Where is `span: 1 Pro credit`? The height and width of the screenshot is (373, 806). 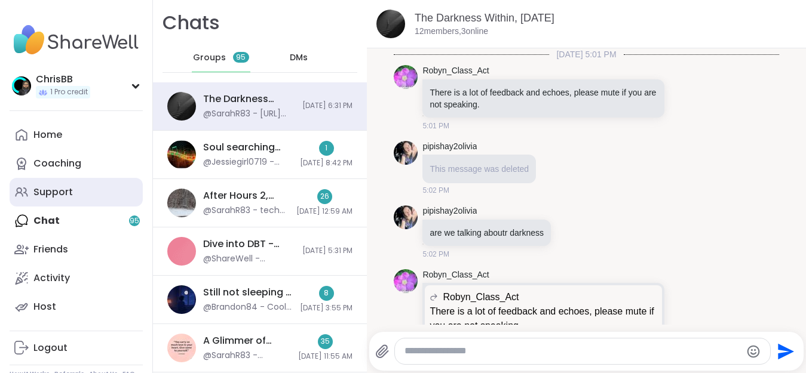 span: 1 Pro credit is located at coordinates (69, 92).